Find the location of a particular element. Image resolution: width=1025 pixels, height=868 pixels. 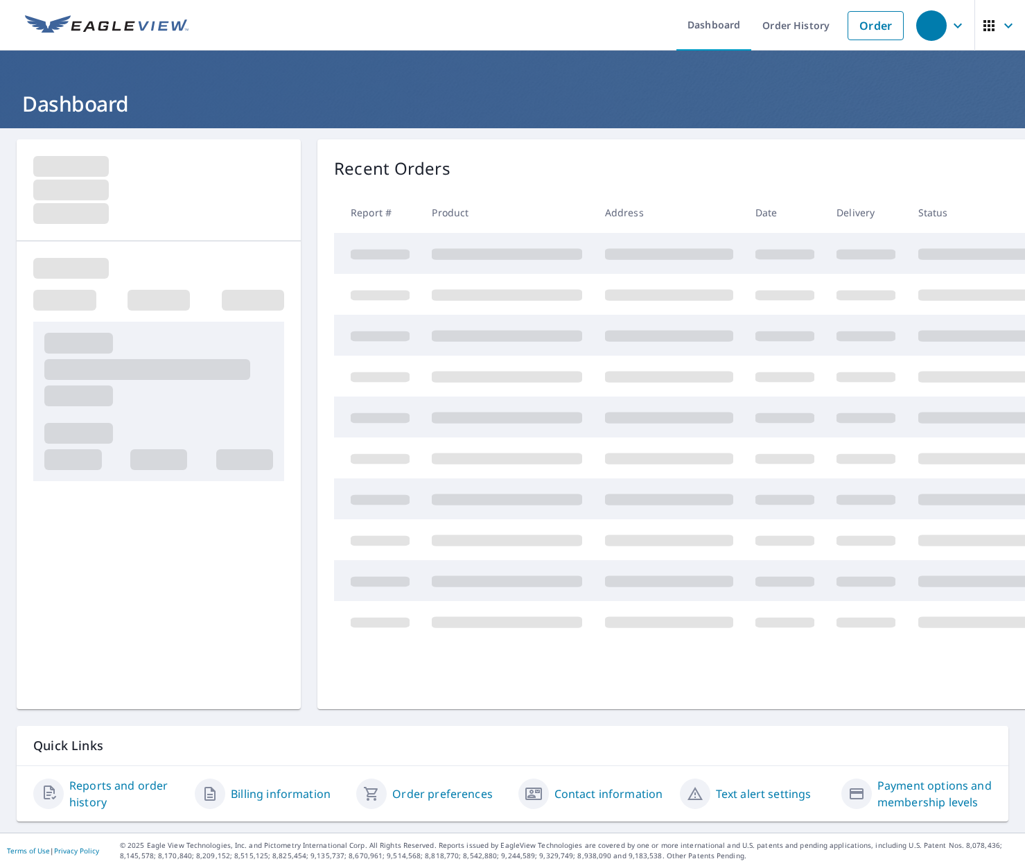

p: © 2025 Eagle View Technologies, Inc. and Pictometry International Corp. All Rights Reserved. Repo... is located at coordinates (569, 851).